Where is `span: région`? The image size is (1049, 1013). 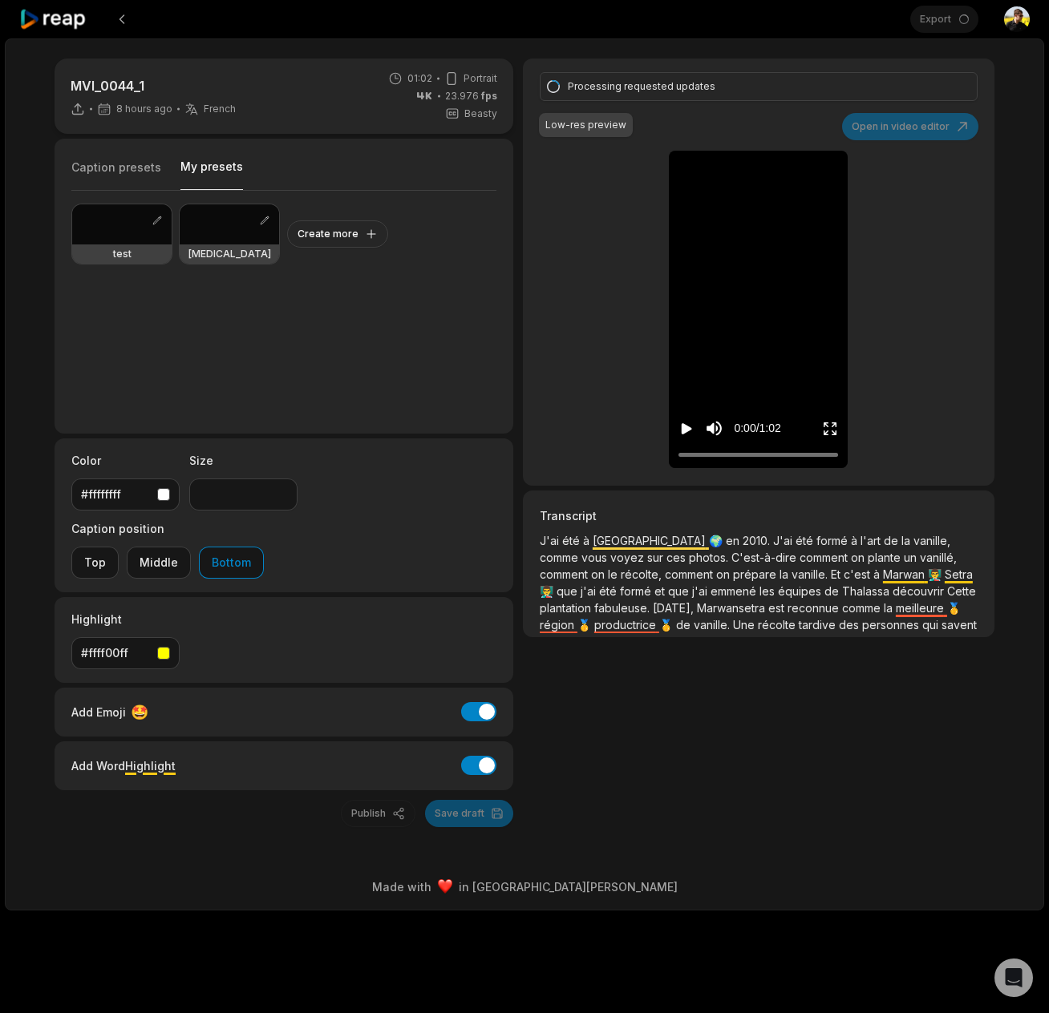
span: région is located at coordinates (558, 625).